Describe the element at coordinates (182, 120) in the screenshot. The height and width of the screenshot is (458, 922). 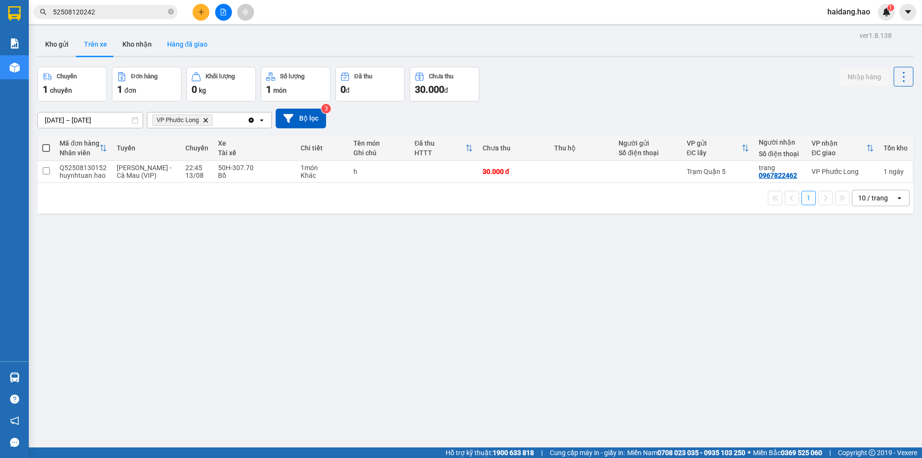
I see `span: VP Phước Long, close by backspace` at that location.